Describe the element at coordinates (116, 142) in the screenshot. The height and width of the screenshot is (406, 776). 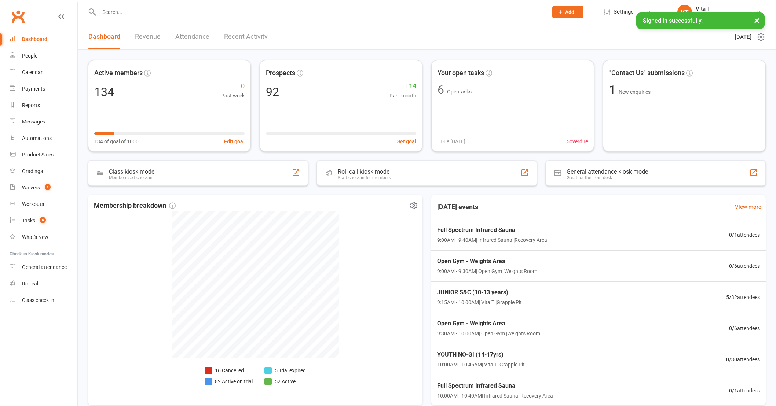
I see `span: 134 of goal of 1000` at that location.